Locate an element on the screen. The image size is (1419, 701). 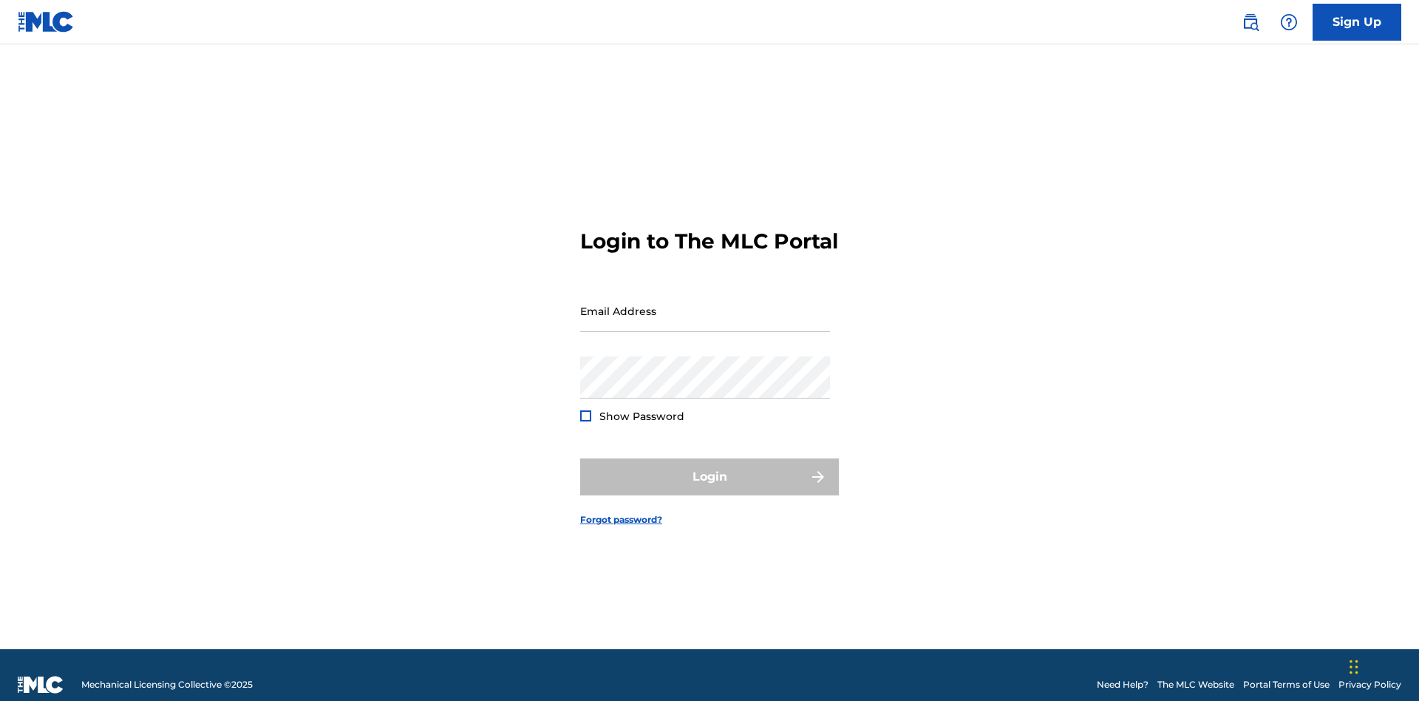
h3: Login to The MLC Portal is located at coordinates (709, 241).